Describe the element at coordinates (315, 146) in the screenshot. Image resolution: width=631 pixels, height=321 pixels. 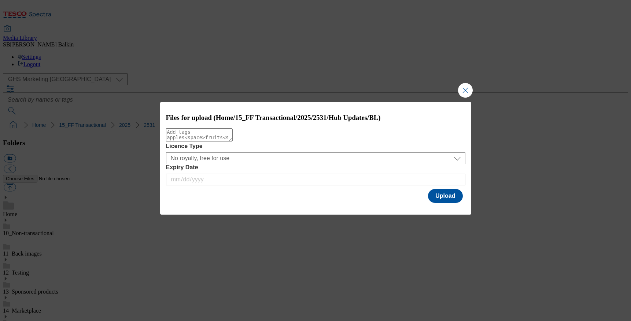
I see `label: Licence Type` at that location.